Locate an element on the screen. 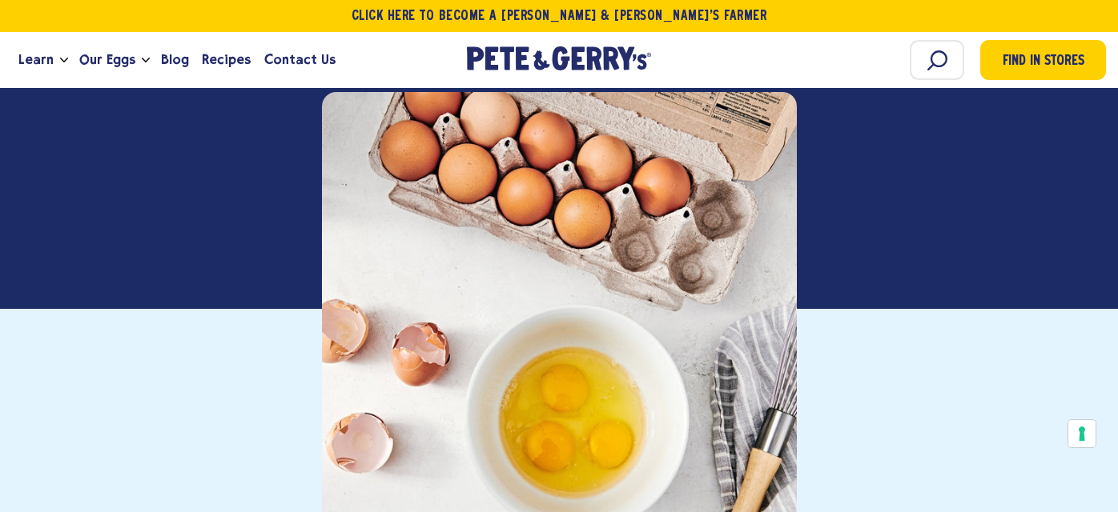 The image size is (1118, 512). input: Search is located at coordinates (937, 60).